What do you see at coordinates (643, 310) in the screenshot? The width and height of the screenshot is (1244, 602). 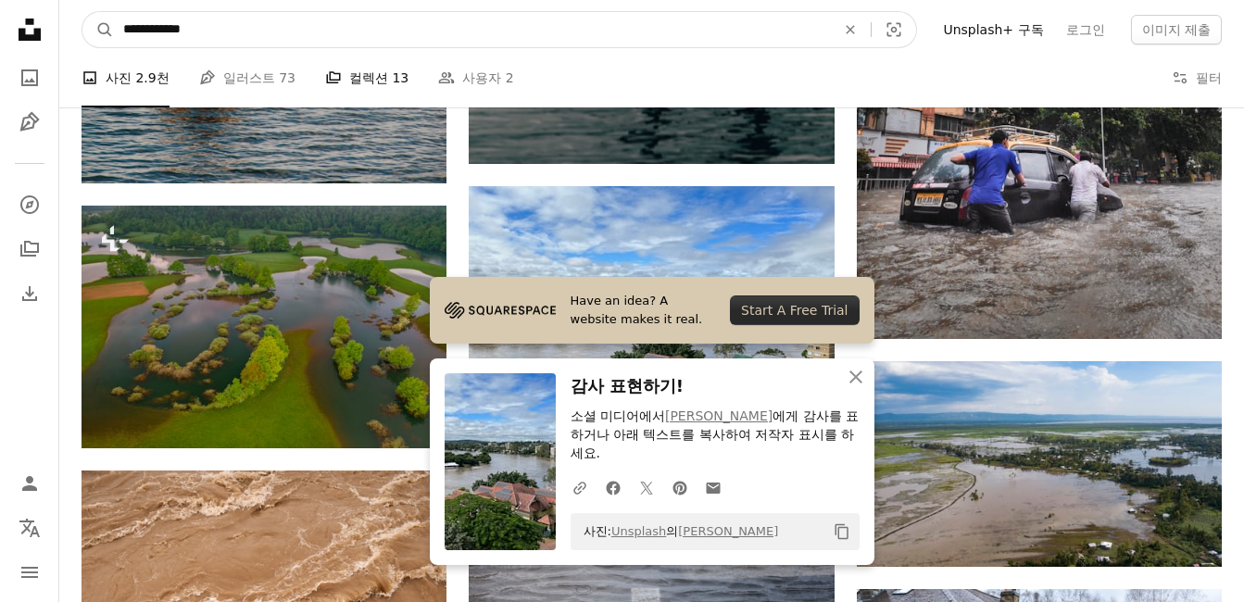 I see `span: Have an idea? A website makes it real.` at bounding box center [643, 310].